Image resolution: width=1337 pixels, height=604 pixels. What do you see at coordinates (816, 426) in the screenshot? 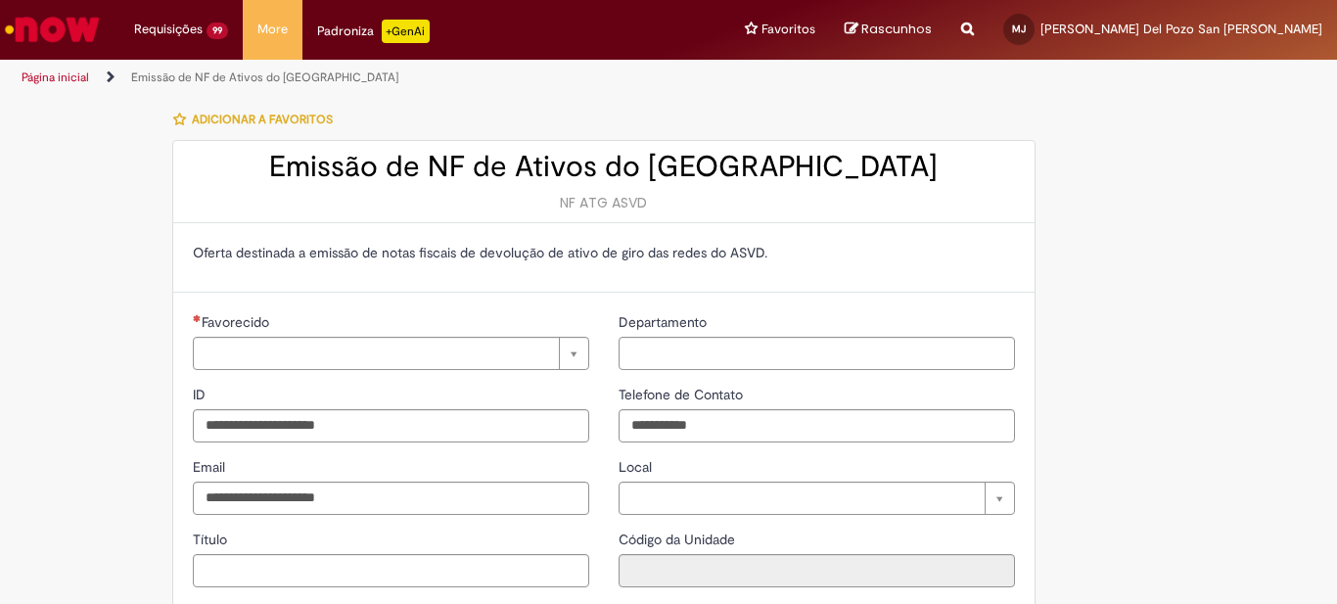
I see `input: Telefone de Contato` at bounding box center [816, 426].